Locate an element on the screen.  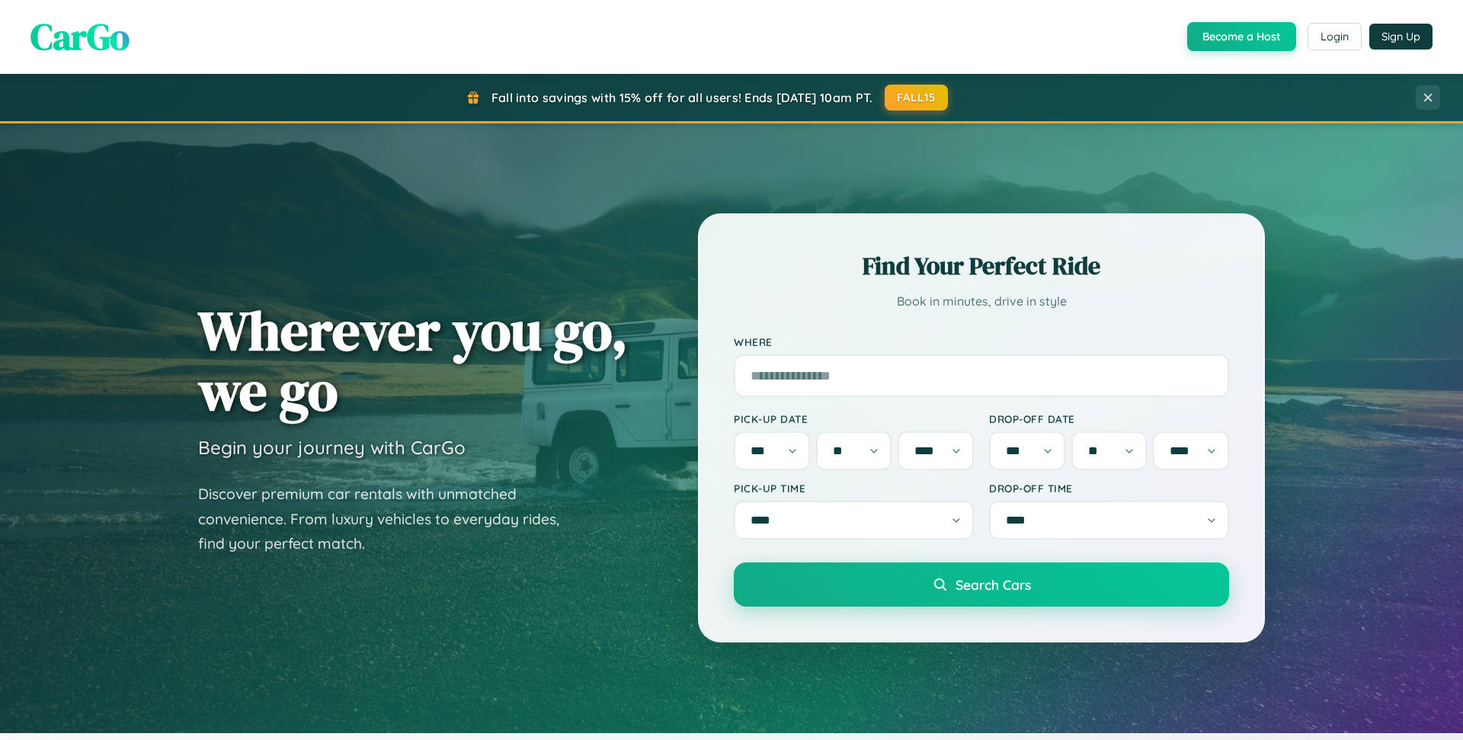
label: Pick-up Date is located at coordinates (853, 418).